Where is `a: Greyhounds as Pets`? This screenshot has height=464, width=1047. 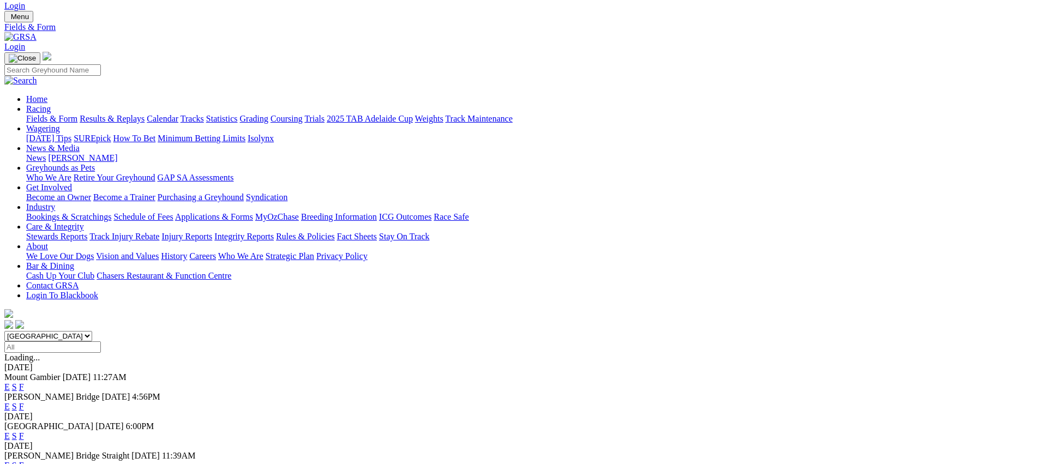 a: Greyhounds as Pets is located at coordinates (61, 167).